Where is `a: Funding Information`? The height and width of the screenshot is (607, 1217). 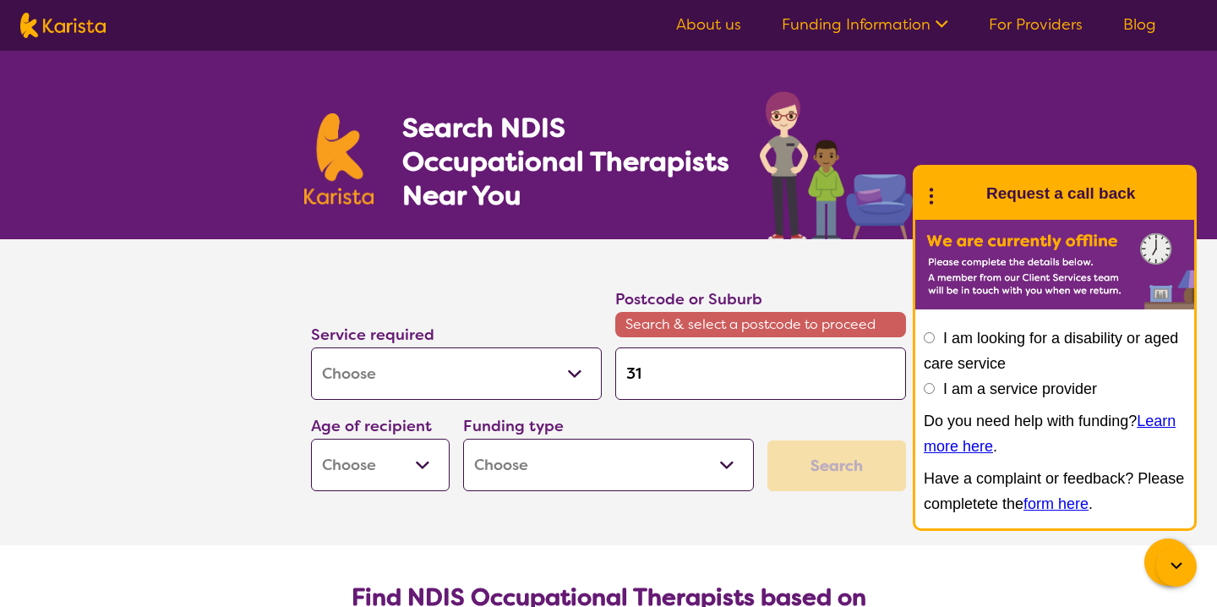
a: Funding Information is located at coordinates (865, 25).